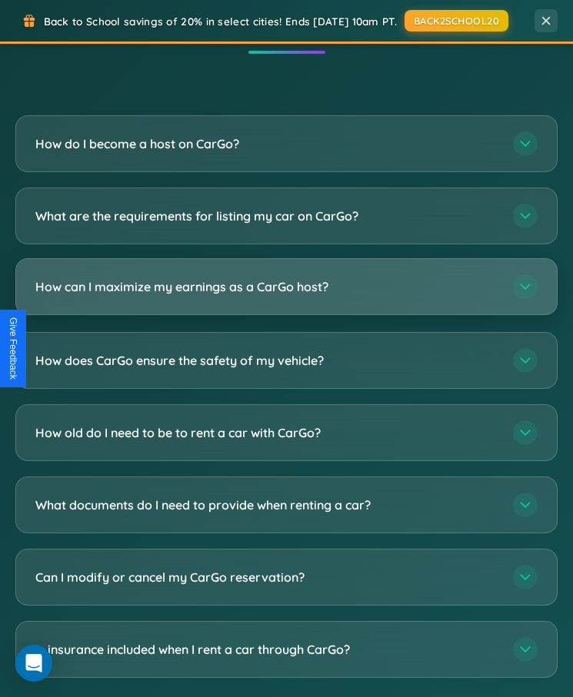 This screenshot has width=573, height=697. I want to click on button: BACK2SCHOOL20, so click(457, 21).